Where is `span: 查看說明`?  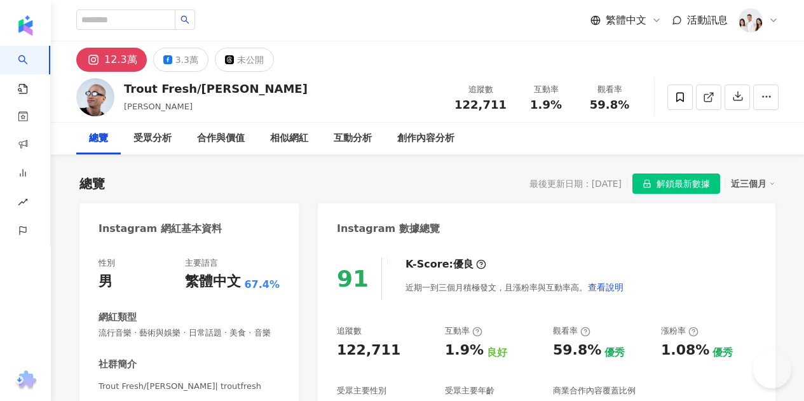
span: 查看說明 is located at coordinates (606, 287).